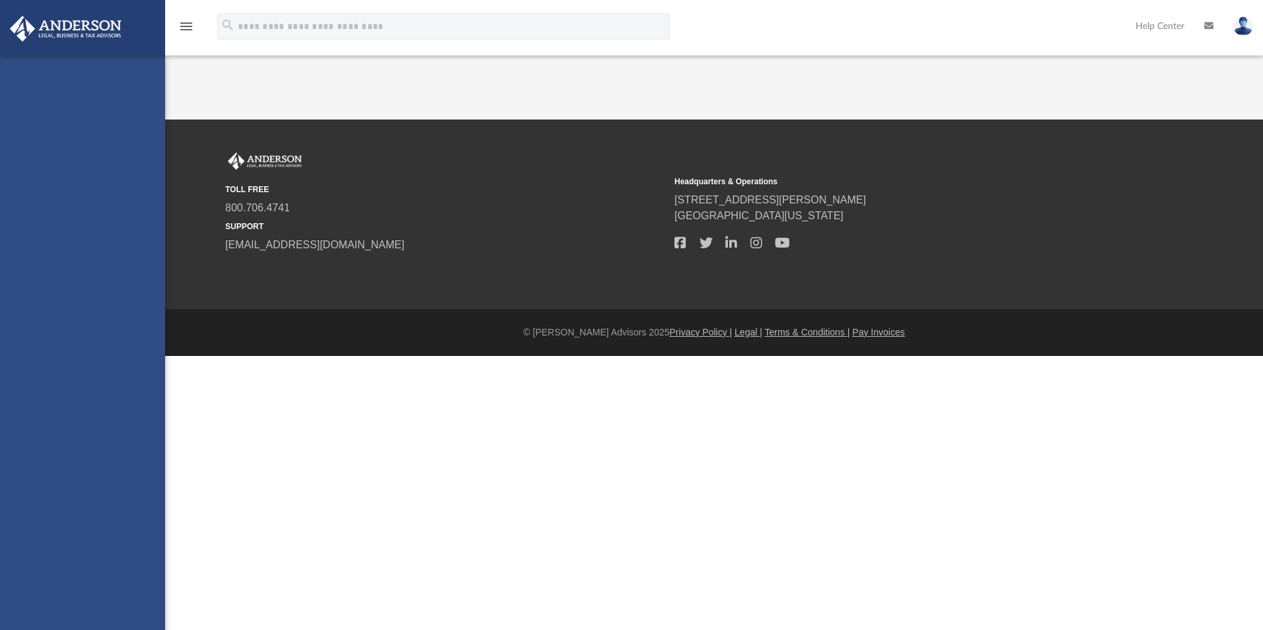 Image resolution: width=1263 pixels, height=630 pixels. I want to click on a: menu, so click(186, 30).